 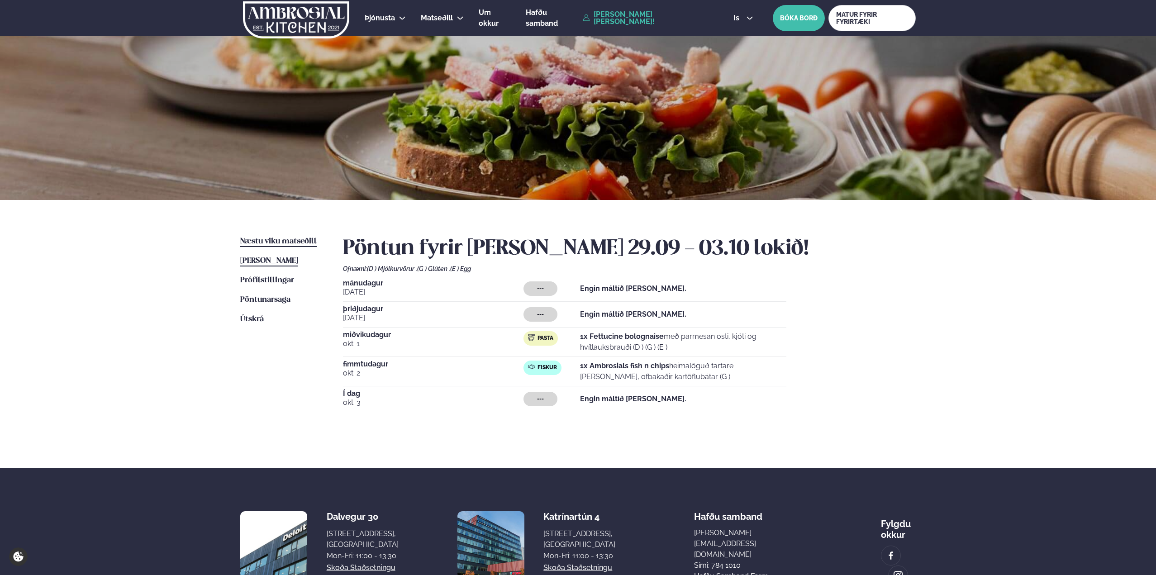 What do you see at coordinates (552, 18) in the screenshot?
I see `a: Hafðu samband` at bounding box center [552, 18].